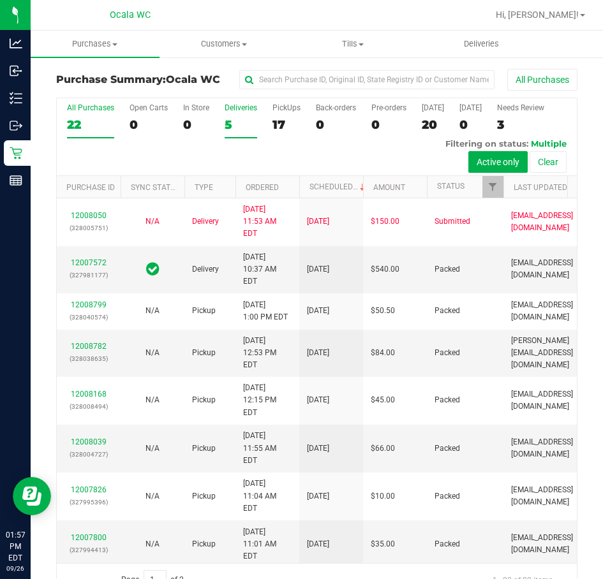 The width and height of the screenshot is (603, 579). Describe the element at coordinates (385, 269) in the screenshot. I see `span: $540.00` at that location.